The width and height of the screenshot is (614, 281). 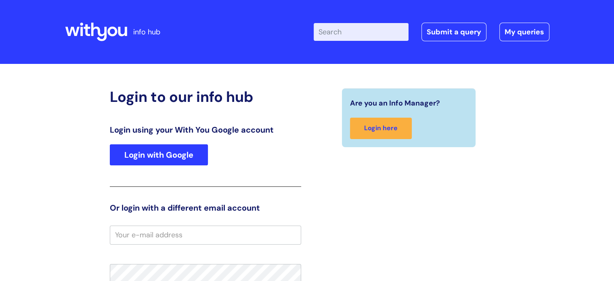 I want to click on input: Your e-mail address, so click(x=205, y=234).